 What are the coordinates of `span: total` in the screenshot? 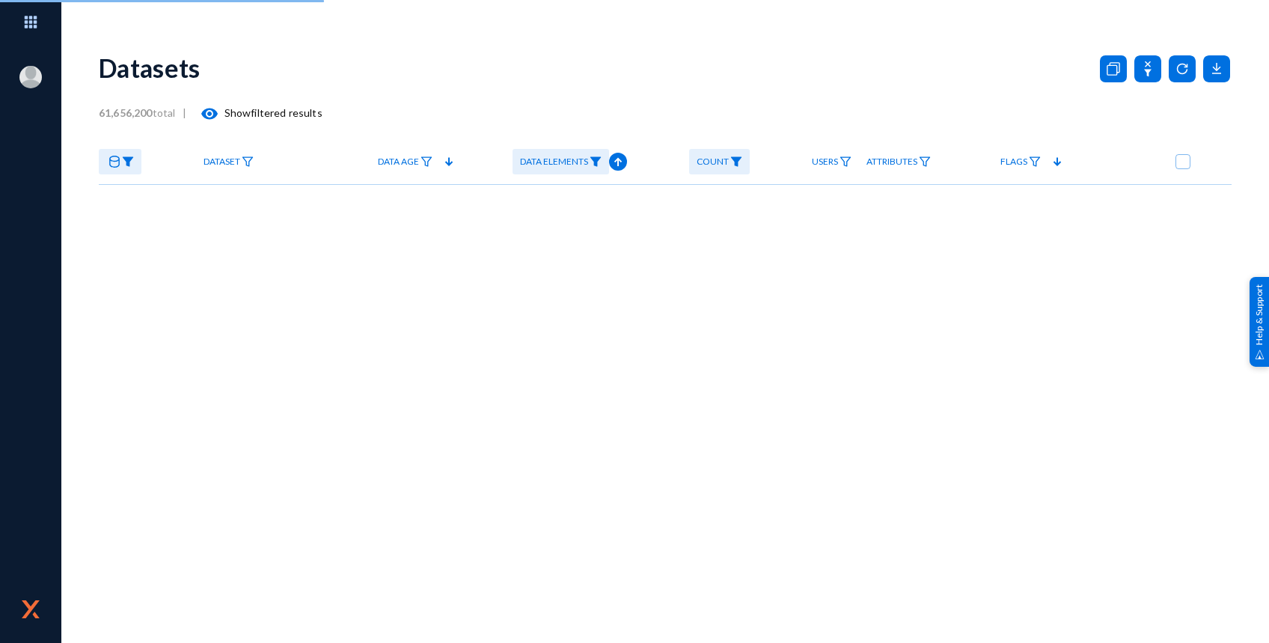 It's located at (141, 112).